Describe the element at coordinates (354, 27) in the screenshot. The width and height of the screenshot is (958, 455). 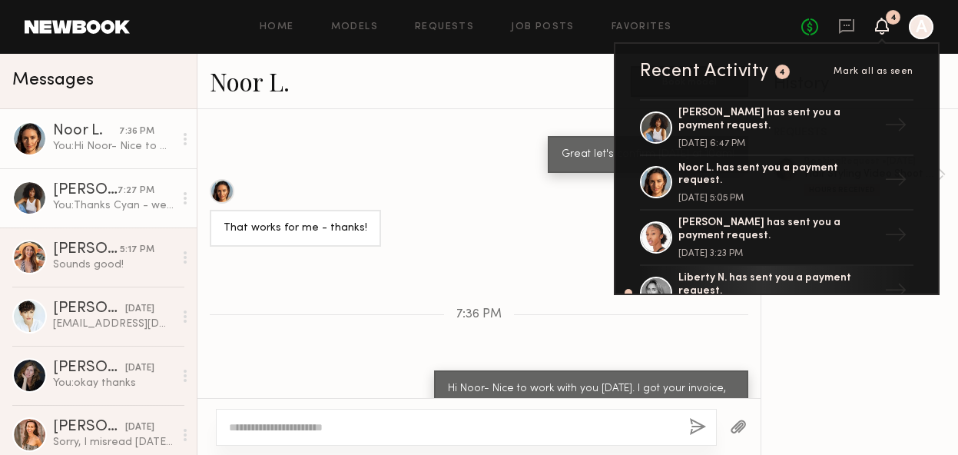
I see `a: Models` at that location.